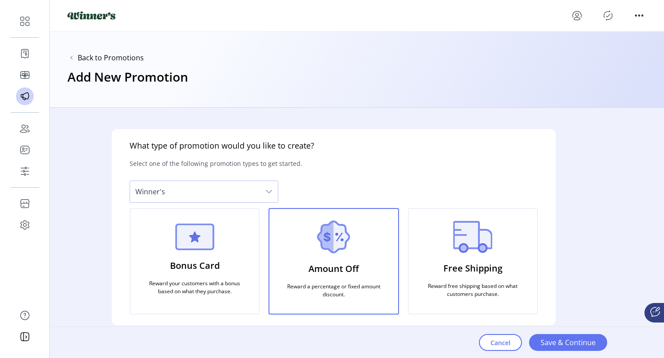 This screenshot has height=358, width=664. I want to click on img: logo, so click(91, 16).